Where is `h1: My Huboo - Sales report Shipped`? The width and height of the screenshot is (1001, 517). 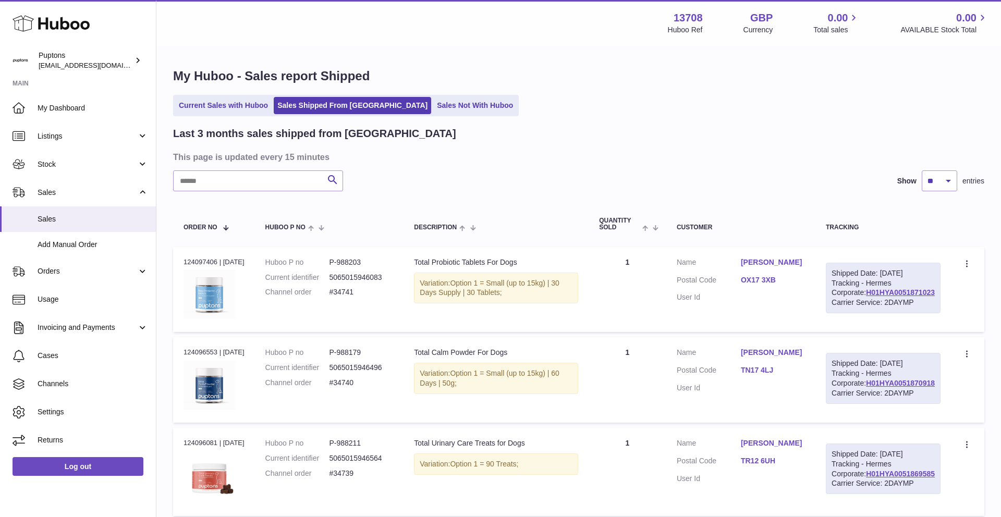 h1: My Huboo - Sales report Shipped is located at coordinates (579, 76).